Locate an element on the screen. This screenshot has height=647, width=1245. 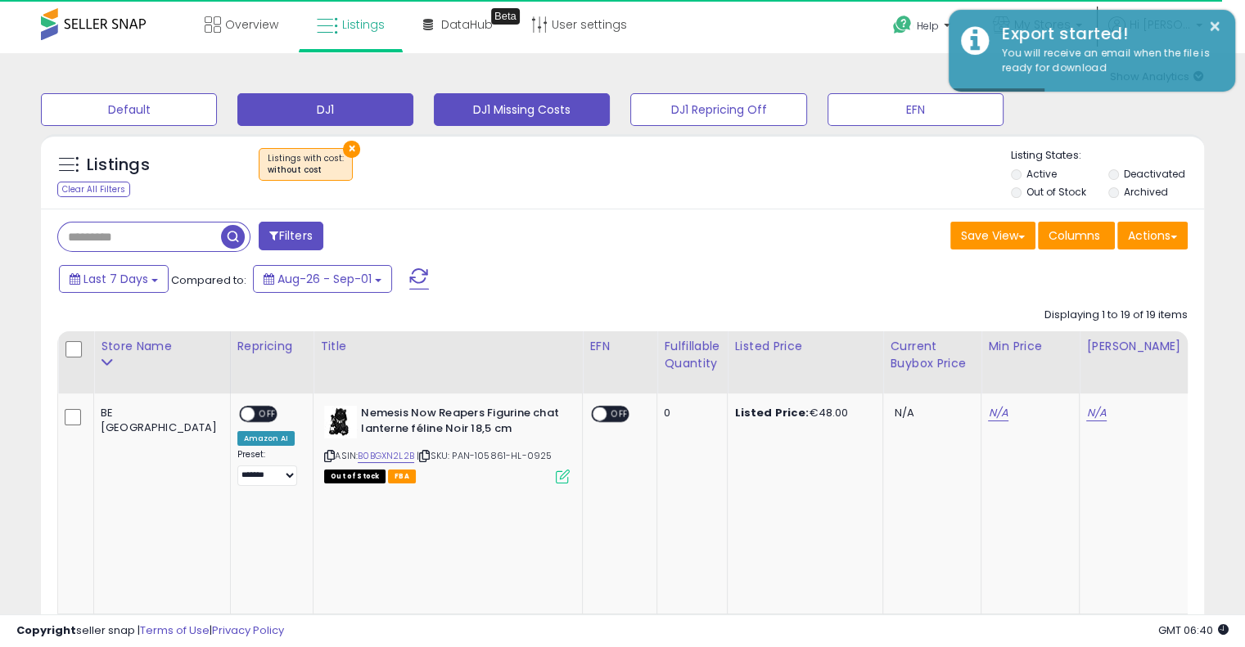
span: Aug-26 - Sep-01 is located at coordinates (324, 279).